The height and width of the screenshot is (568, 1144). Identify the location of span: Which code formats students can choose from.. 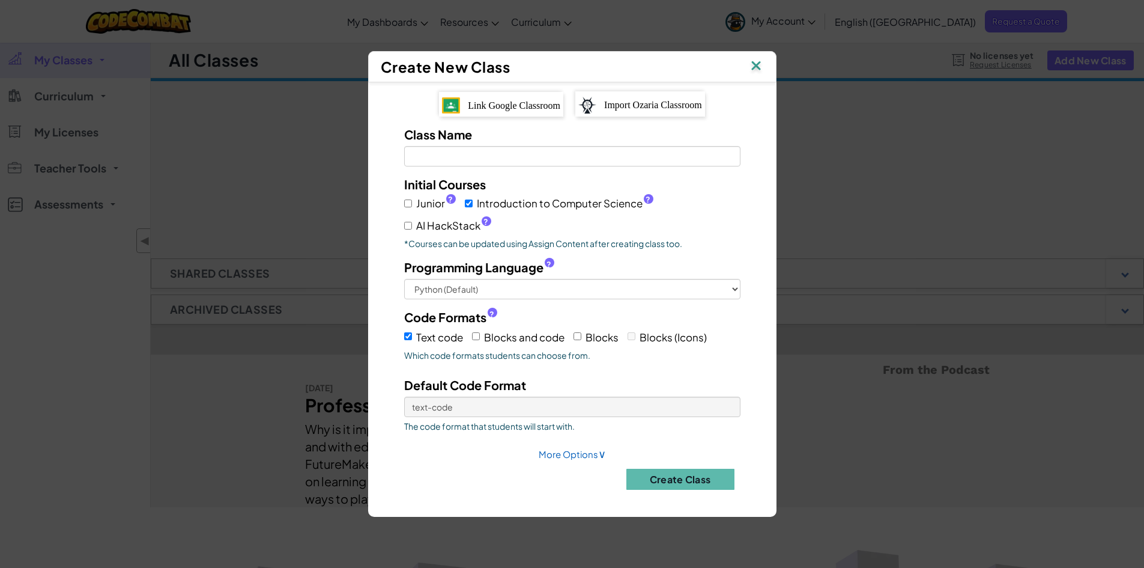
(572, 355).